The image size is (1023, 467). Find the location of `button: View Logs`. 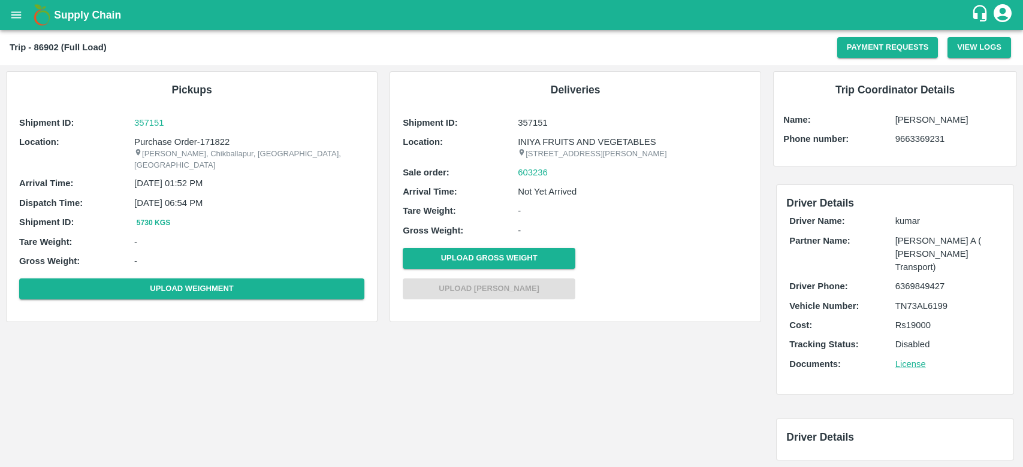

button: View Logs is located at coordinates (979, 47).